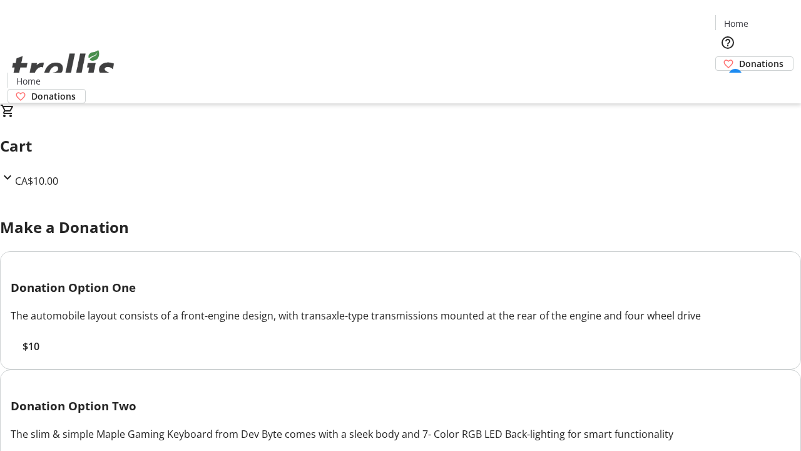 This screenshot has width=801, height=451. What do you see at coordinates (728, 83) in the screenshot?
I see `button: Cart` at bounding box center [728, 83].